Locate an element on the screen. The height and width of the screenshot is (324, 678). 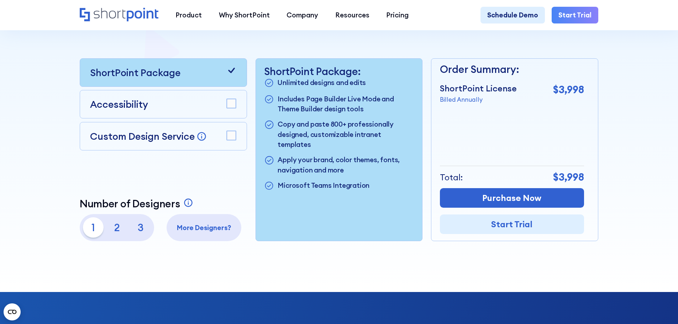
div: Product is located at coordinates (189, 15).